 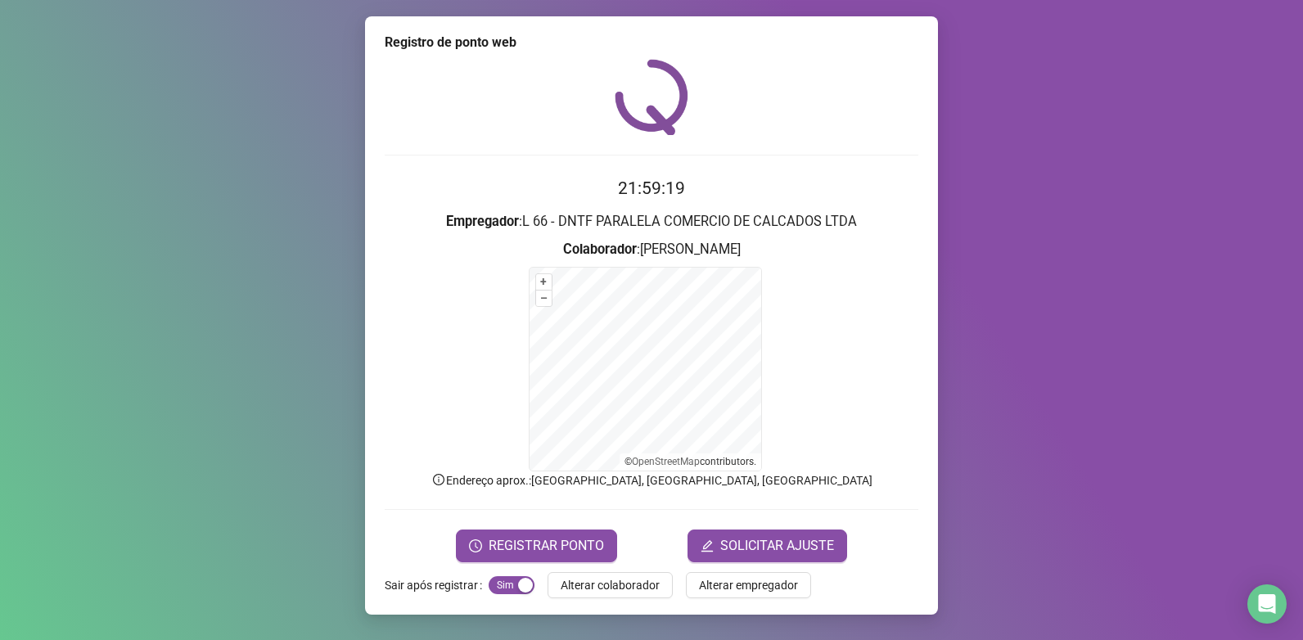 What do you see at coordinates (482, 221) in the screenshot?
I see `strong: Empregador` at bounding box center [482, 221].